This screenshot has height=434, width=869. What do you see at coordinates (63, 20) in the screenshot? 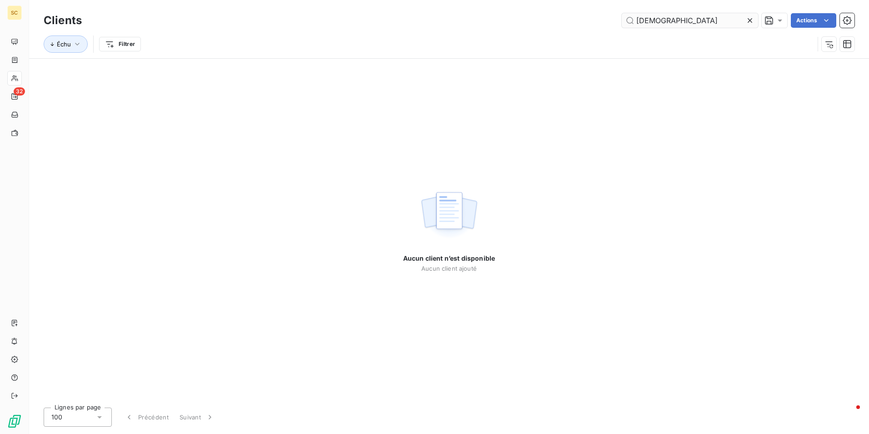
I see `h3: Clients` at bounding box center [63, 20].